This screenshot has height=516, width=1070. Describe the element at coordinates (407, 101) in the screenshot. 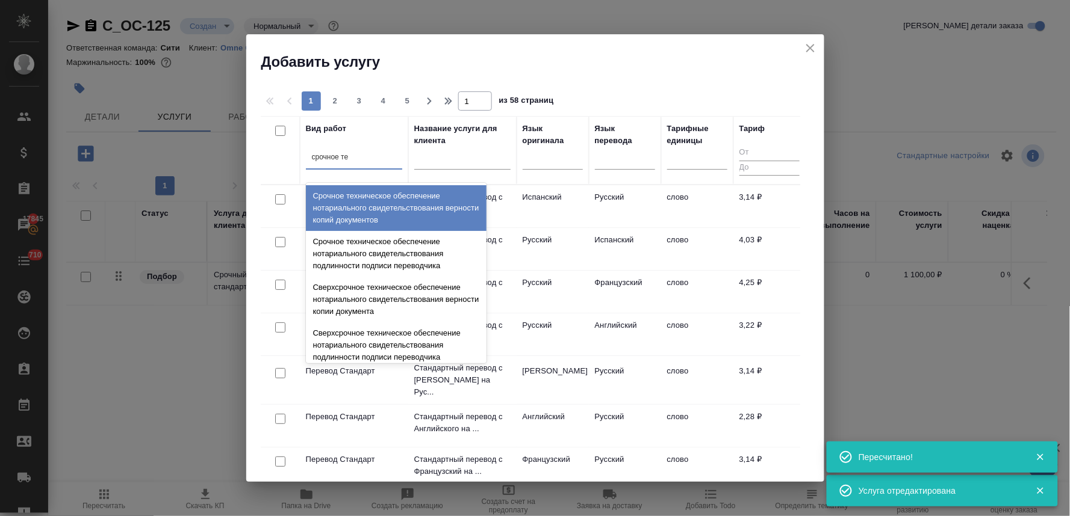

I see `span: 5` at that location.